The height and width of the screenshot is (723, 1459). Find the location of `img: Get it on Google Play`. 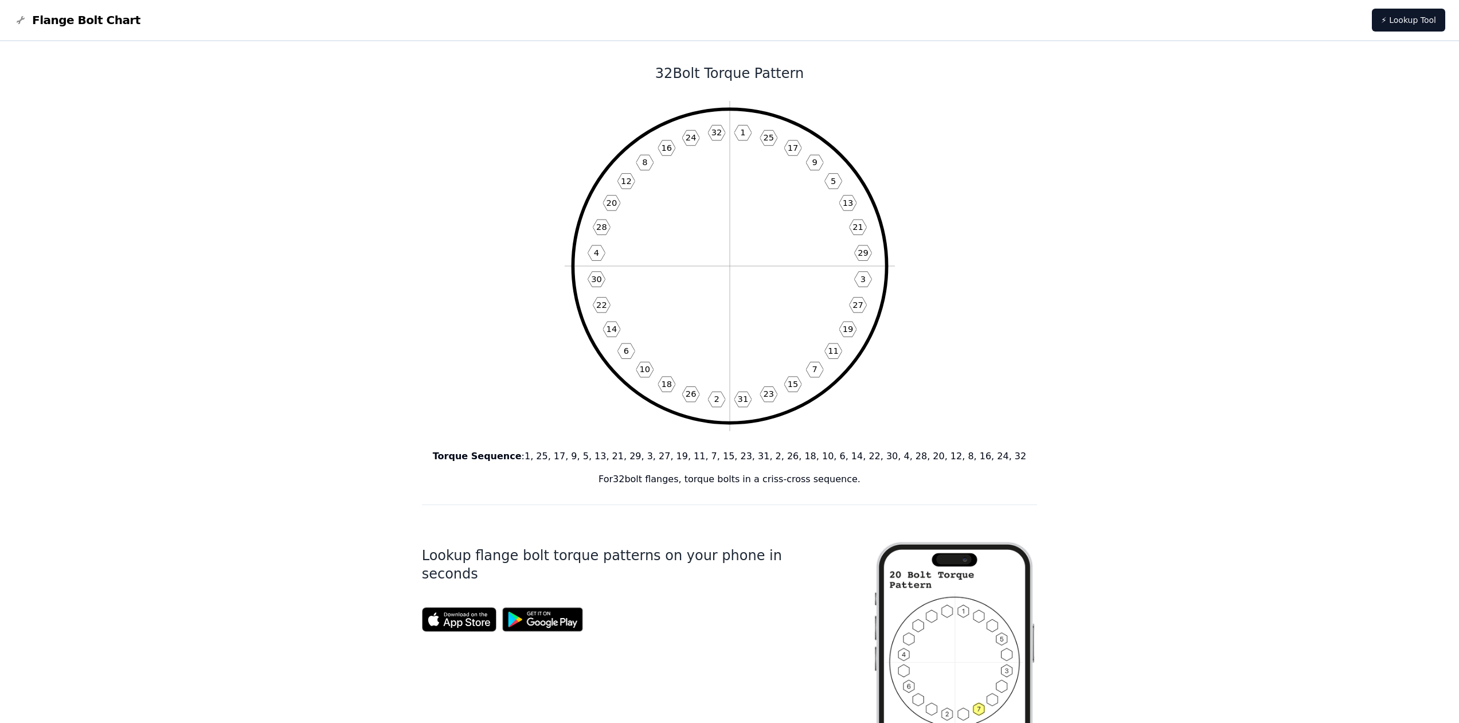

img: Get it on Google Play is located at coordinates (543, 619).